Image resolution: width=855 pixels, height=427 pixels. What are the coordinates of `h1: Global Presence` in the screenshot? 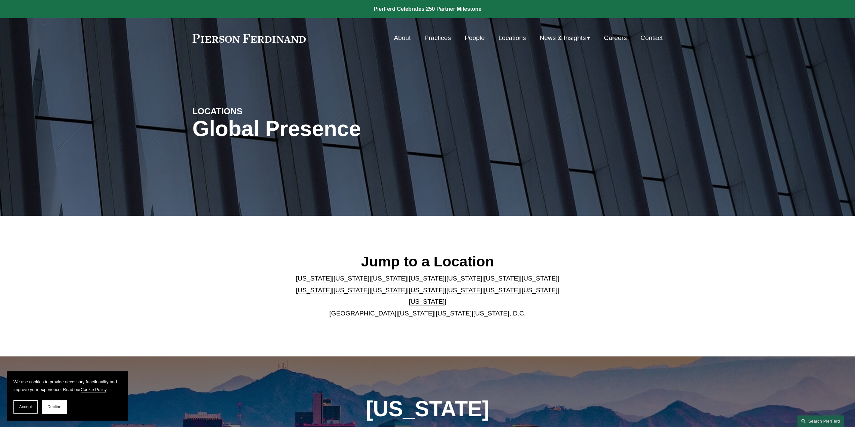 It's located at (349, 129).